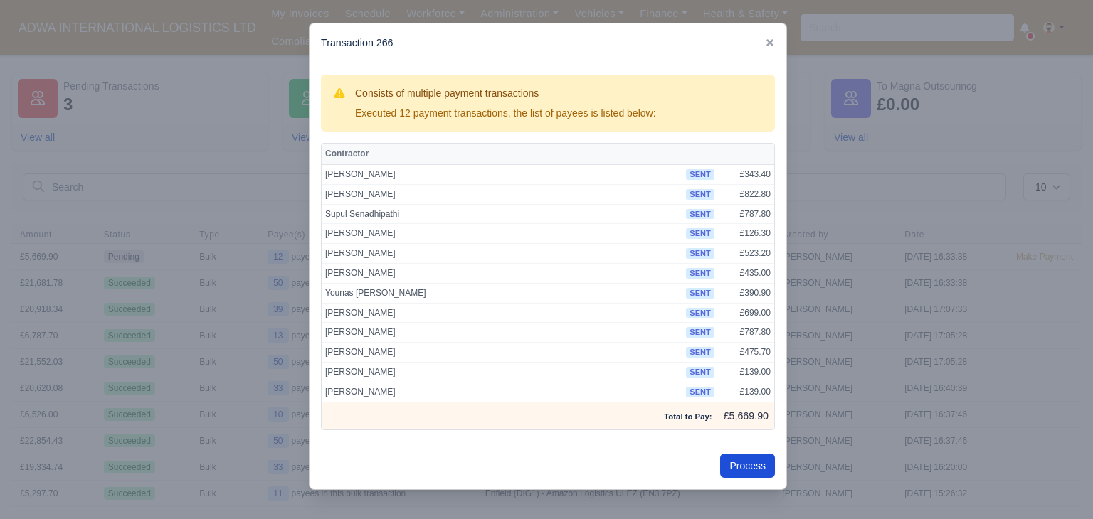 This screenshot has height=519, width=1093. What do you see at coordinates (746, 293) in the screenshot?
I see `td: £390.90` at bounding box center [746, 293].